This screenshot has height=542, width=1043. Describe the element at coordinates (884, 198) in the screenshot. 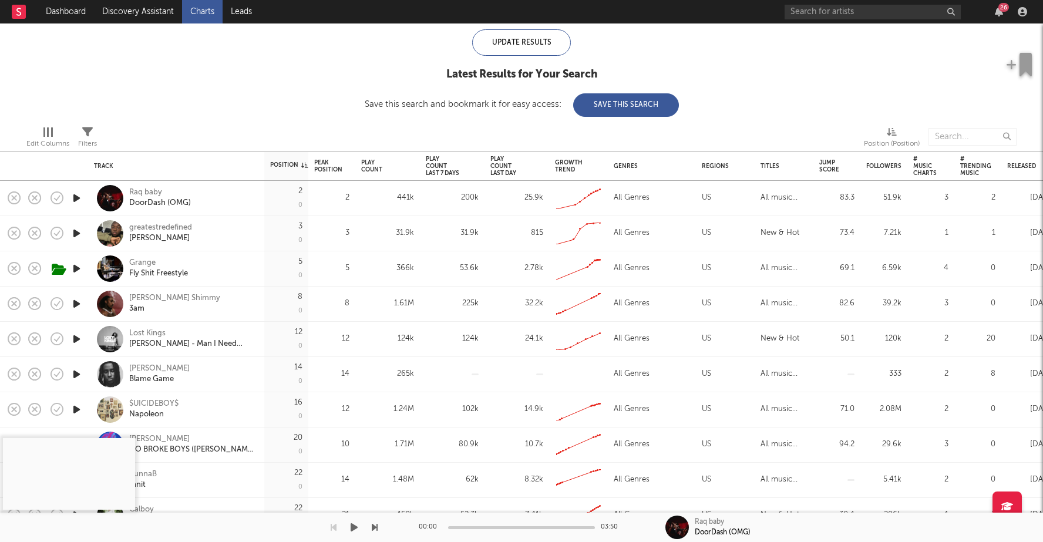

I see `div: 51.9k` at that location.